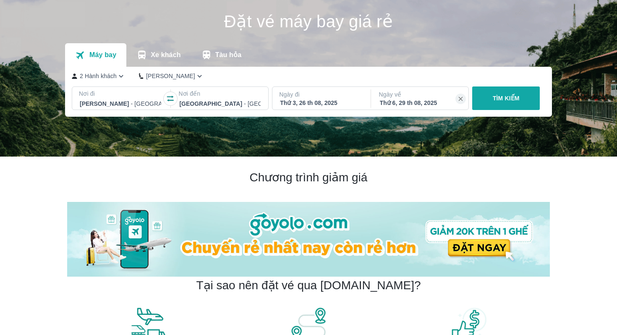 This screenshot has height=335, width=617. What do you see at coordinates (220, 94) in the screenshot?
I see `p: Nơi đến` at bounding box center [220, 94].